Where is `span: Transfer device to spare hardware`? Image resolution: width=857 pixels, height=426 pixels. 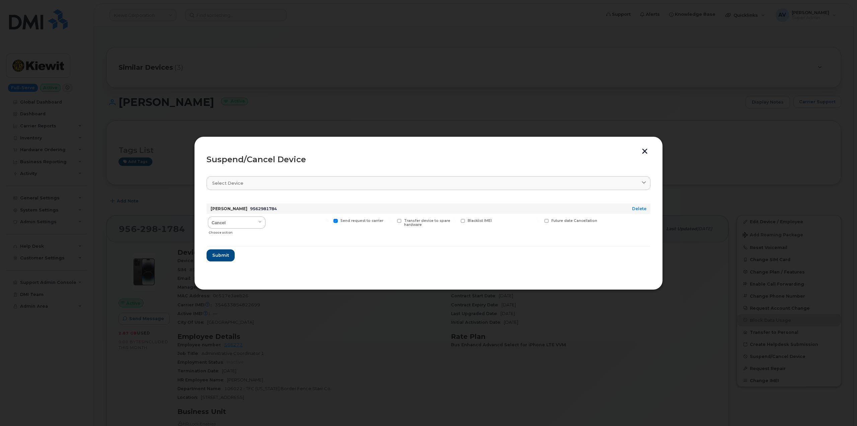 span: Transfer device to spare hardware is located at coordinates (427, 223).